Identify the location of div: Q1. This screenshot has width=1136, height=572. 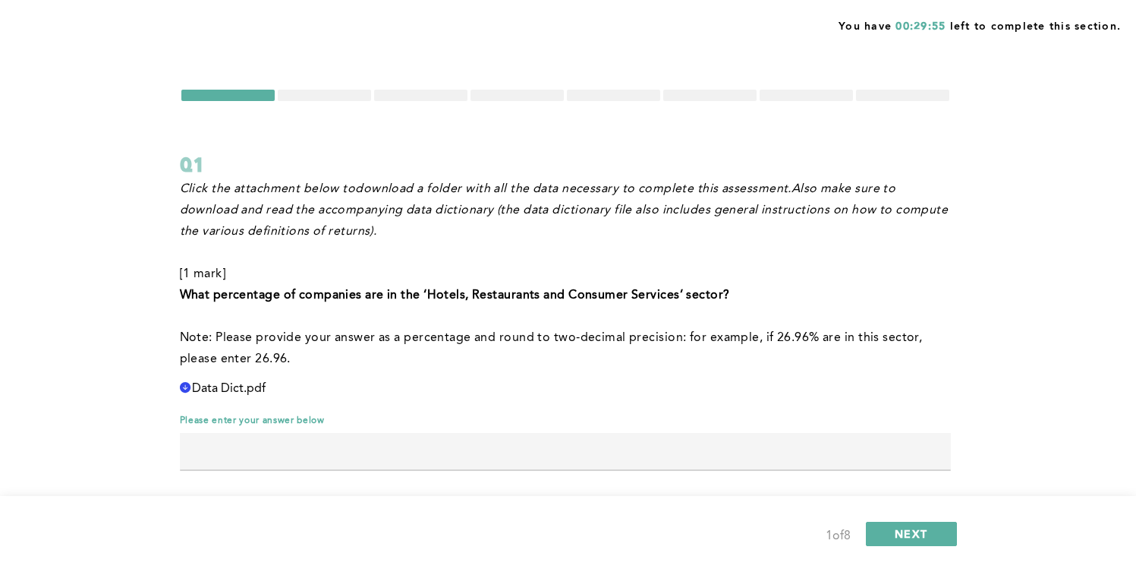
(566, 165).